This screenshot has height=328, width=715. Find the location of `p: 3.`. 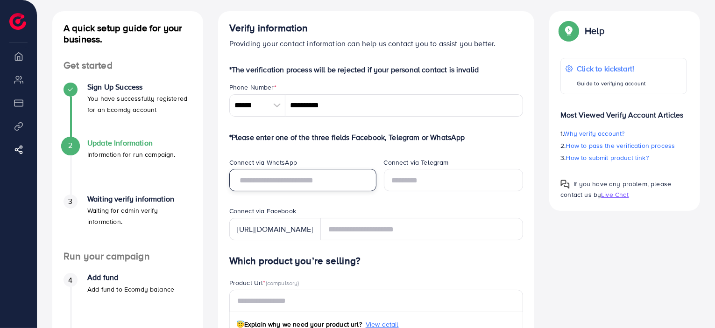

p: 3. is located at coordinates (623, 158).